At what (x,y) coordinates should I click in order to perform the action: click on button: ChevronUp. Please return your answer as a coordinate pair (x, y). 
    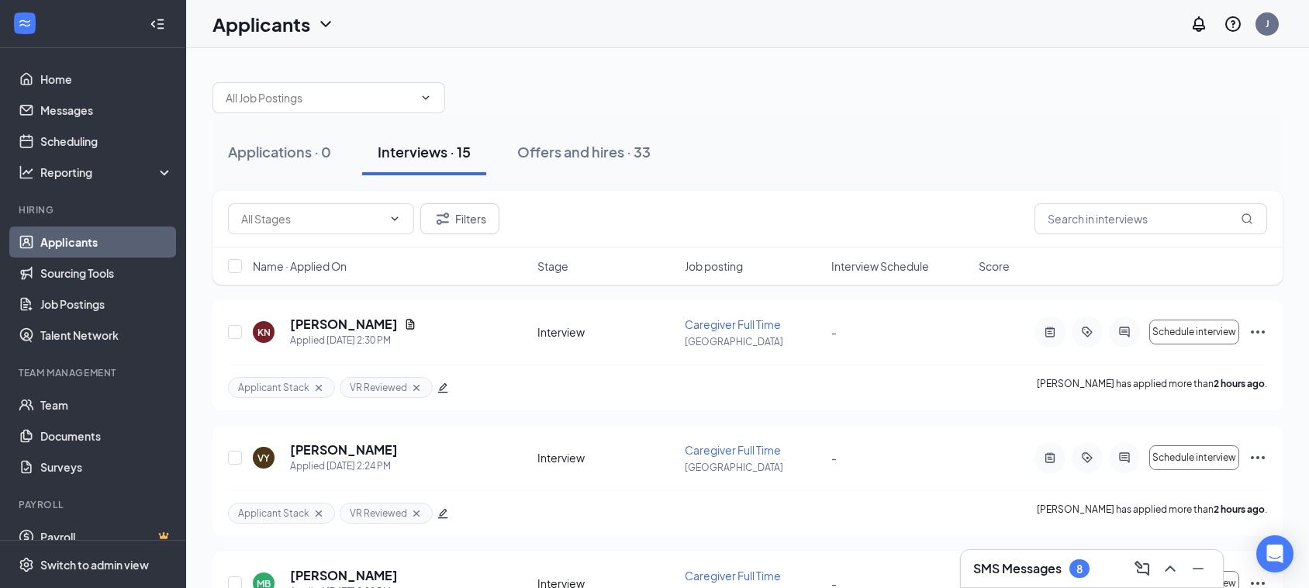
    Looking at the image, I should click on (1170, 568).